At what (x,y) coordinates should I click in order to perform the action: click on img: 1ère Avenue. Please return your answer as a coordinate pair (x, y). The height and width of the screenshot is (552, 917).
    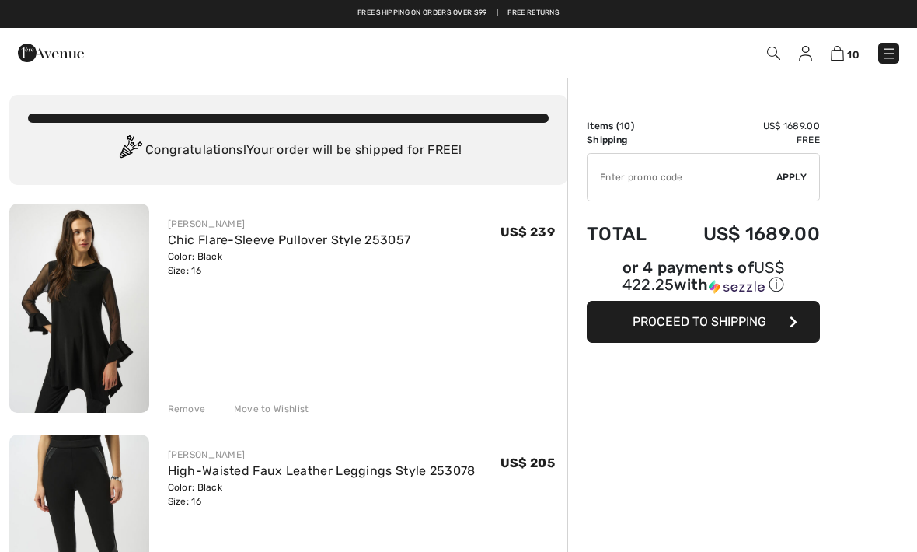
    Looking at the image, I should click on (51, 53).